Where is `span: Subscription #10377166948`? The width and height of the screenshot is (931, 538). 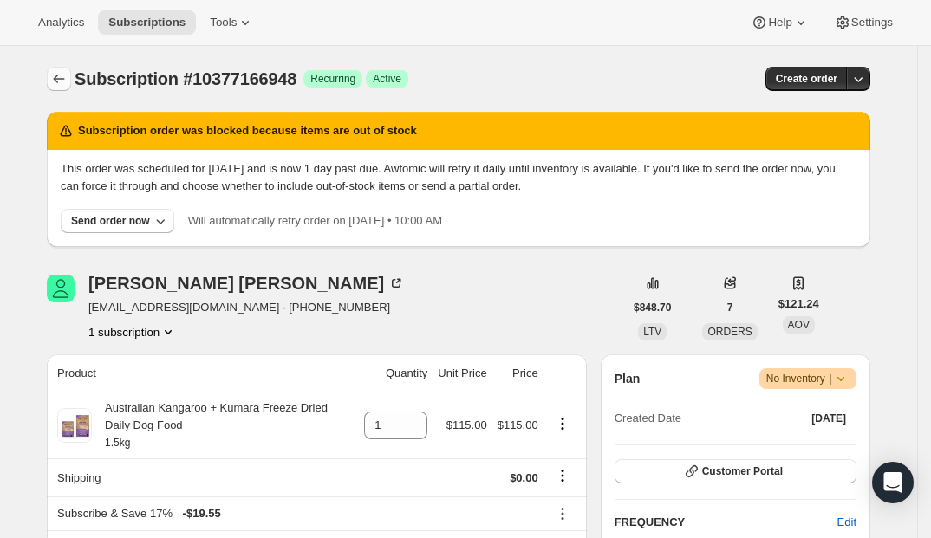
span: Subscription #10377166948 is located at coordinates (185, 79).